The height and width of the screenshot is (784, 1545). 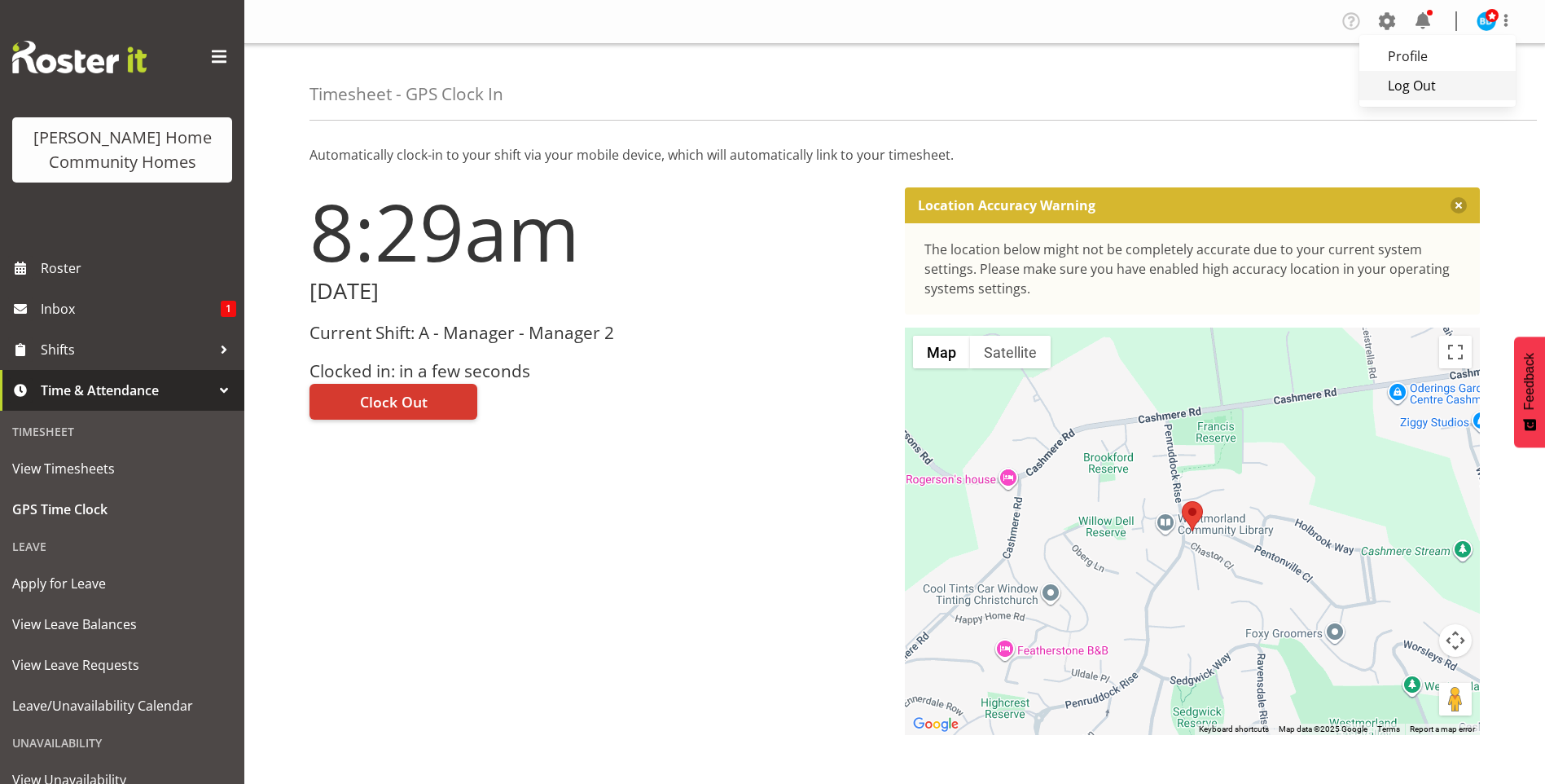 I want to click on span: Feedback, so click(x=1530, y=381).